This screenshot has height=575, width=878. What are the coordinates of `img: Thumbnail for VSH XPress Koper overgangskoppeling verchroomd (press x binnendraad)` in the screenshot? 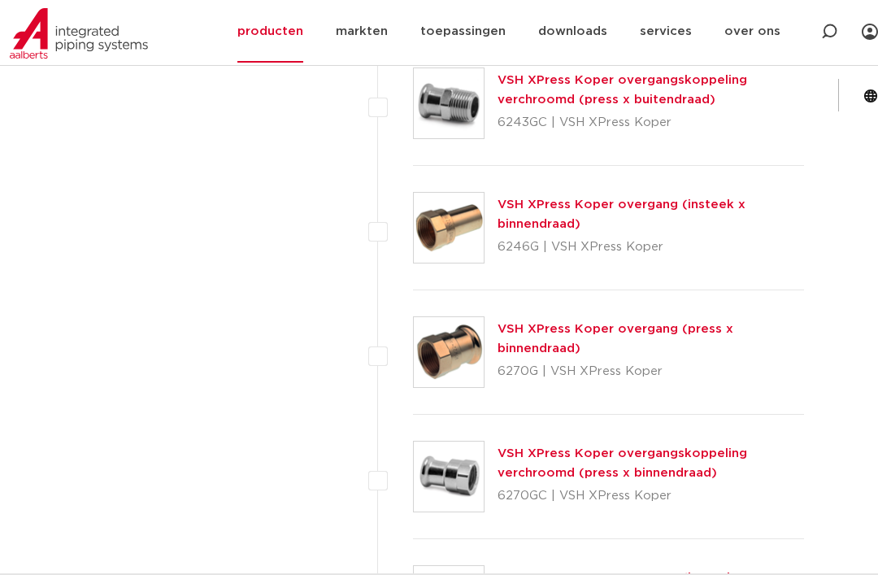 It's located at (449, 476).